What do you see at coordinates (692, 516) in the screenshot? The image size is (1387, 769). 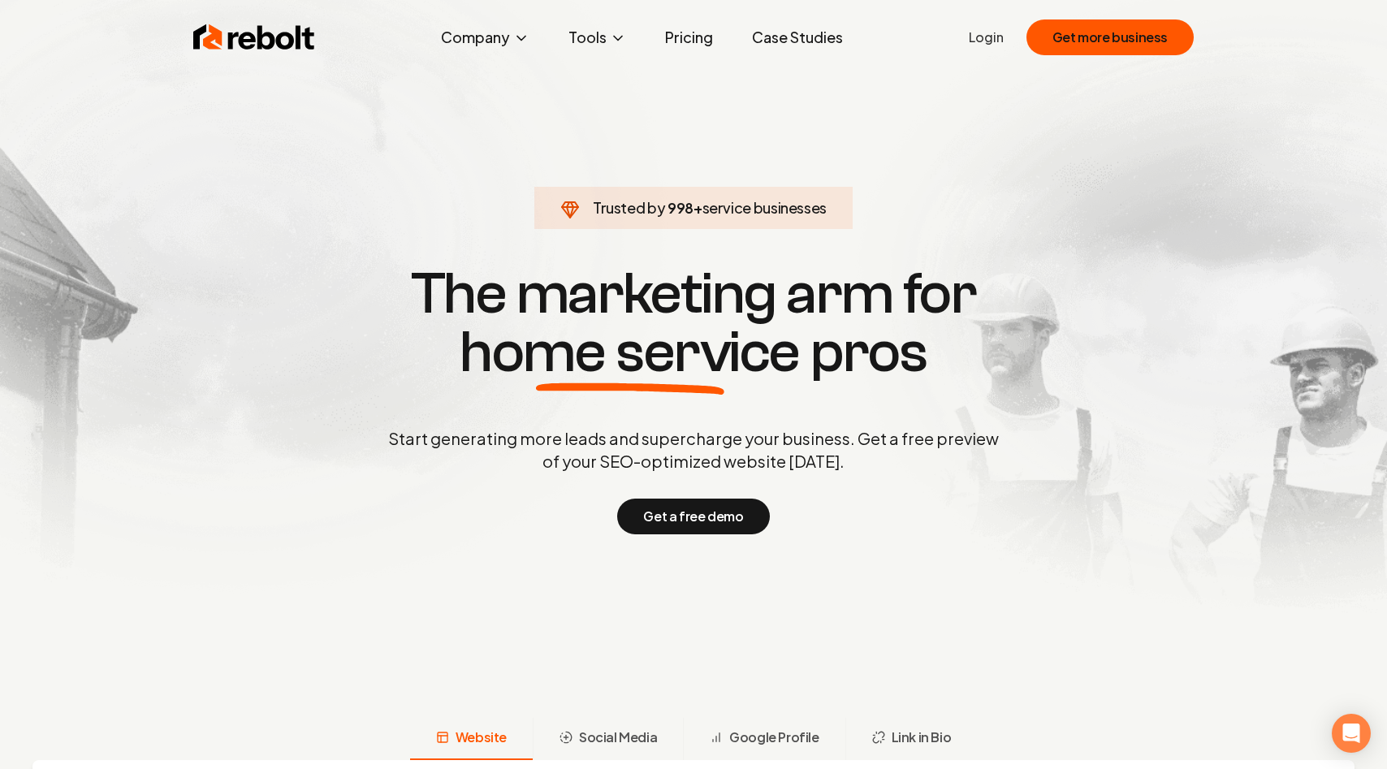 I see `button: Get a free demo` at bounding box center [692, 516].